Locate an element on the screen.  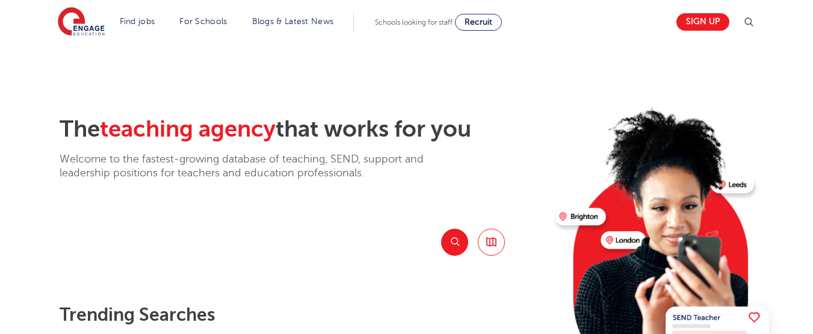
h2: The that works for you is located at coordinates (302, 129).